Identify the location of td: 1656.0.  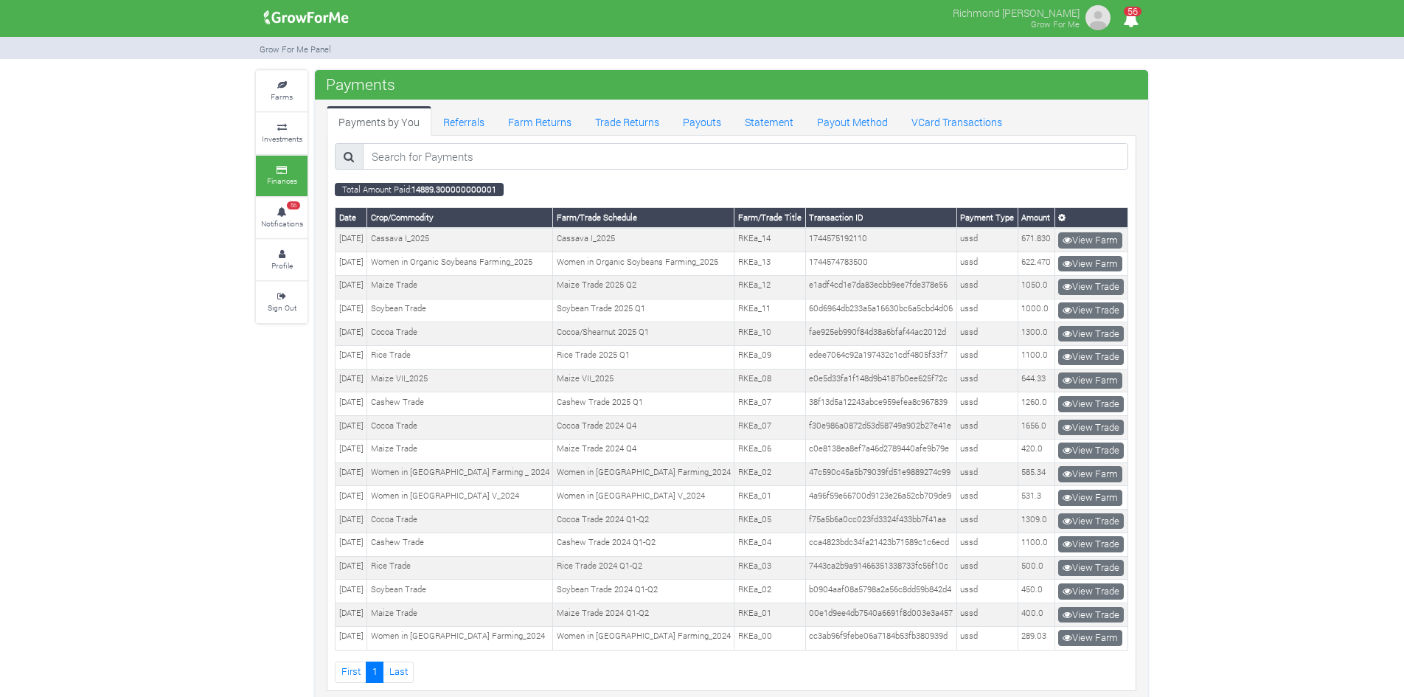
(1036, 428).